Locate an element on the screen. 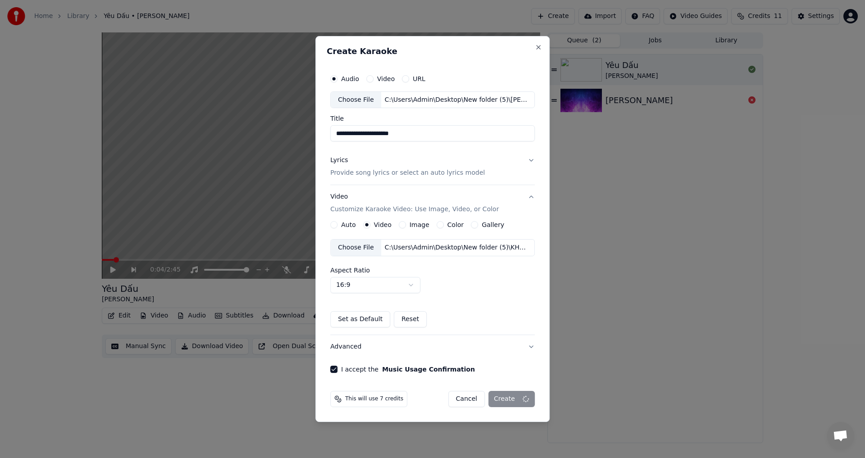 The image size is (865, 458). button: I accept the is located at coordinates (428, 369).